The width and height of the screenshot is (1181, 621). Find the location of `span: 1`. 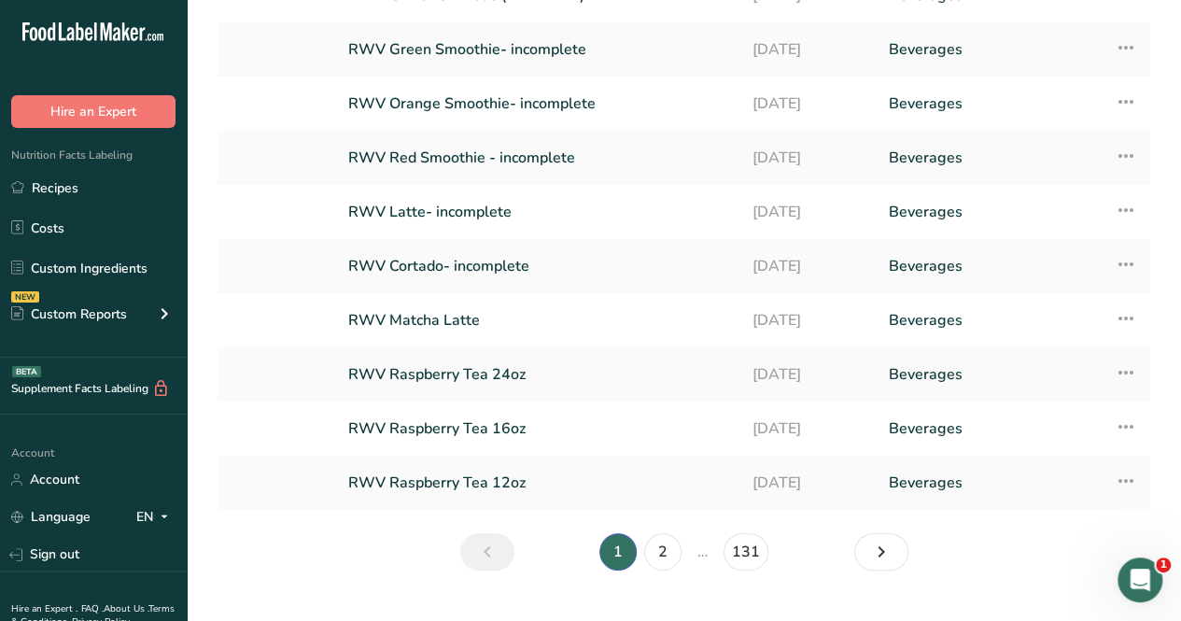

span: 1 is located at coordinates (1163, 565).